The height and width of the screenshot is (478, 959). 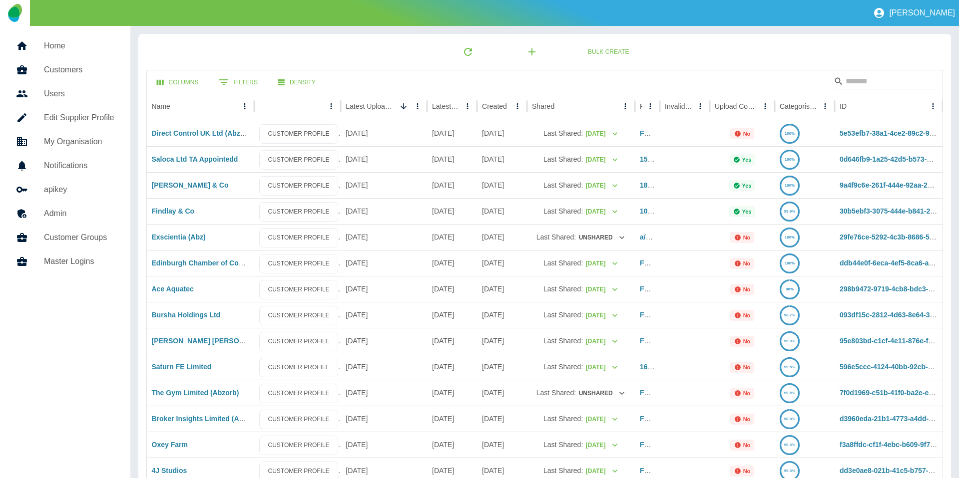 I want to click on a: a/c 287408, so click(x=657, y=237).